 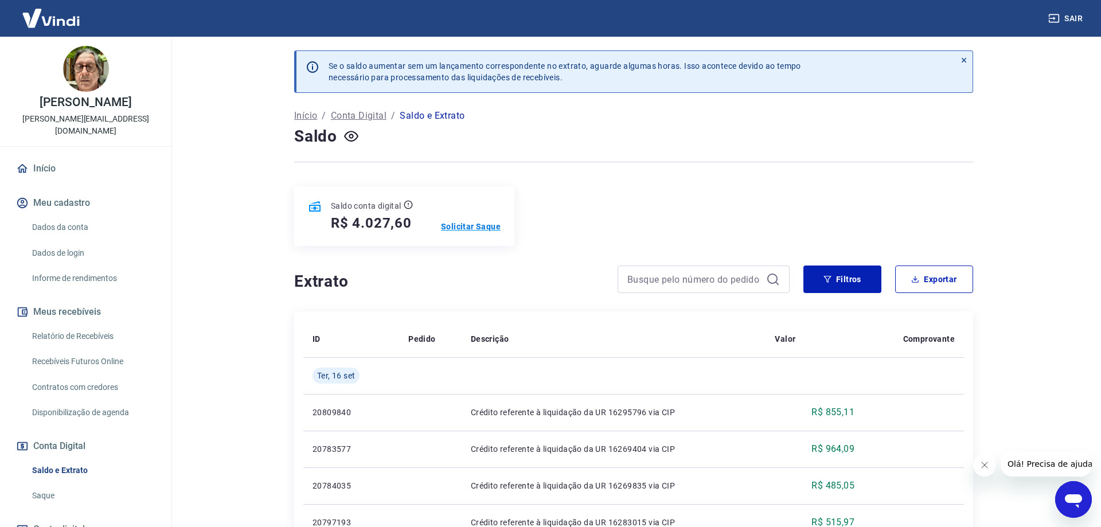 I want to click on p: R$ 855,11, so click(x=833, y=412).